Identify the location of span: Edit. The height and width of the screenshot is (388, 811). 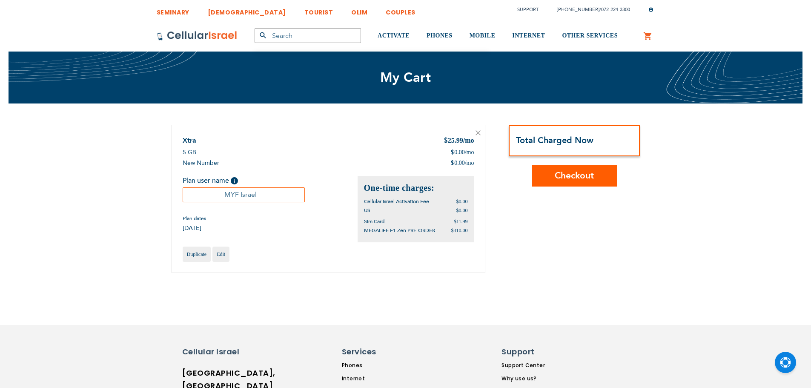
(221, 254).